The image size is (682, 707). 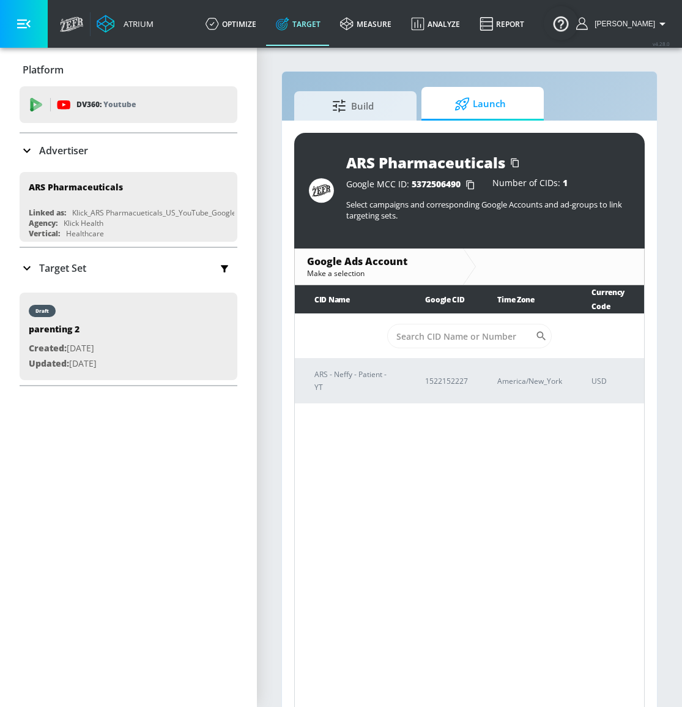 I want to click on a: Analyze, so click(x=436, y=24).